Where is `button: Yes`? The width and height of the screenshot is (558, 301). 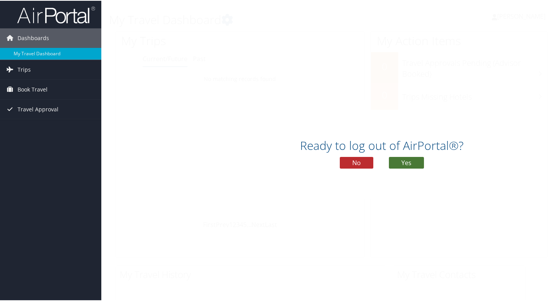 button: Yes is located at coordinates (407, 162).